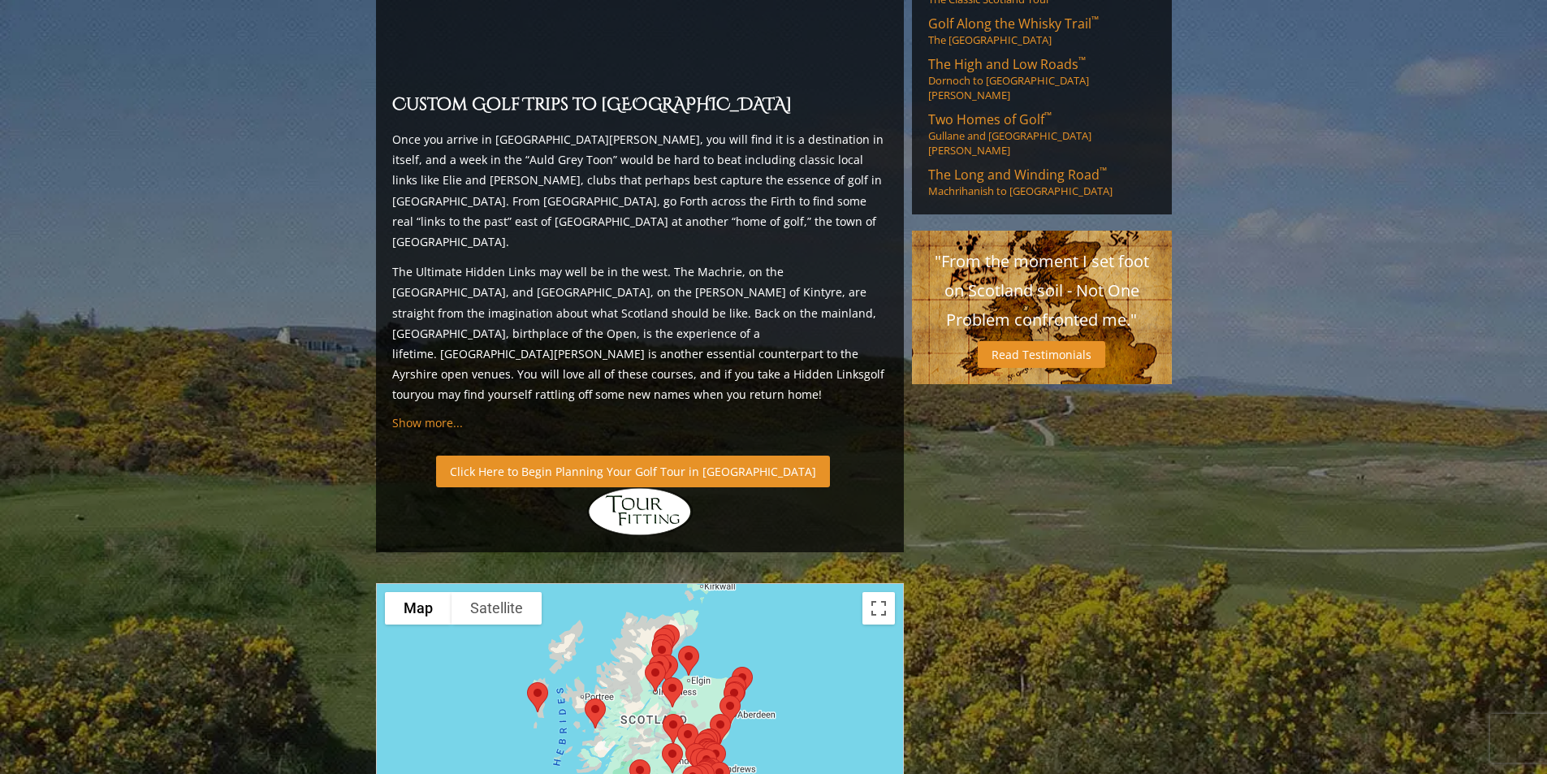 The image size is (1547, 774). I want to click on span: The High and Low Roads, so click(1007, 64).